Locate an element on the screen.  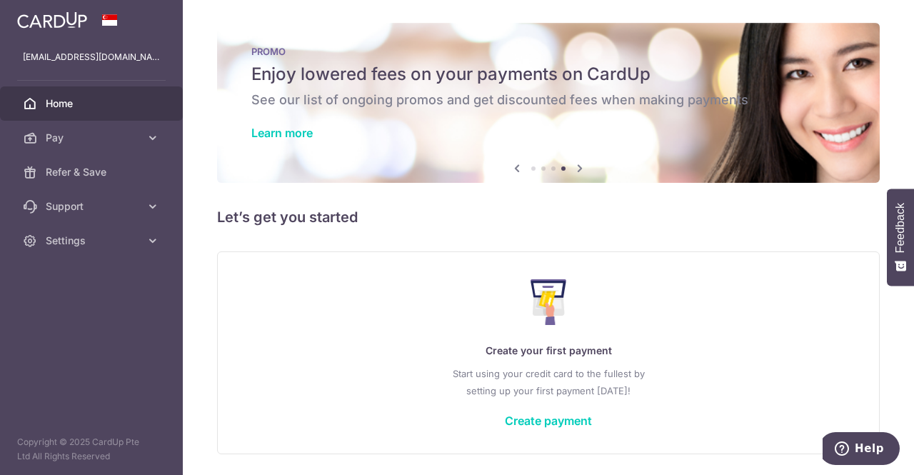
p: PROMO is located at coordinates (548, 51).